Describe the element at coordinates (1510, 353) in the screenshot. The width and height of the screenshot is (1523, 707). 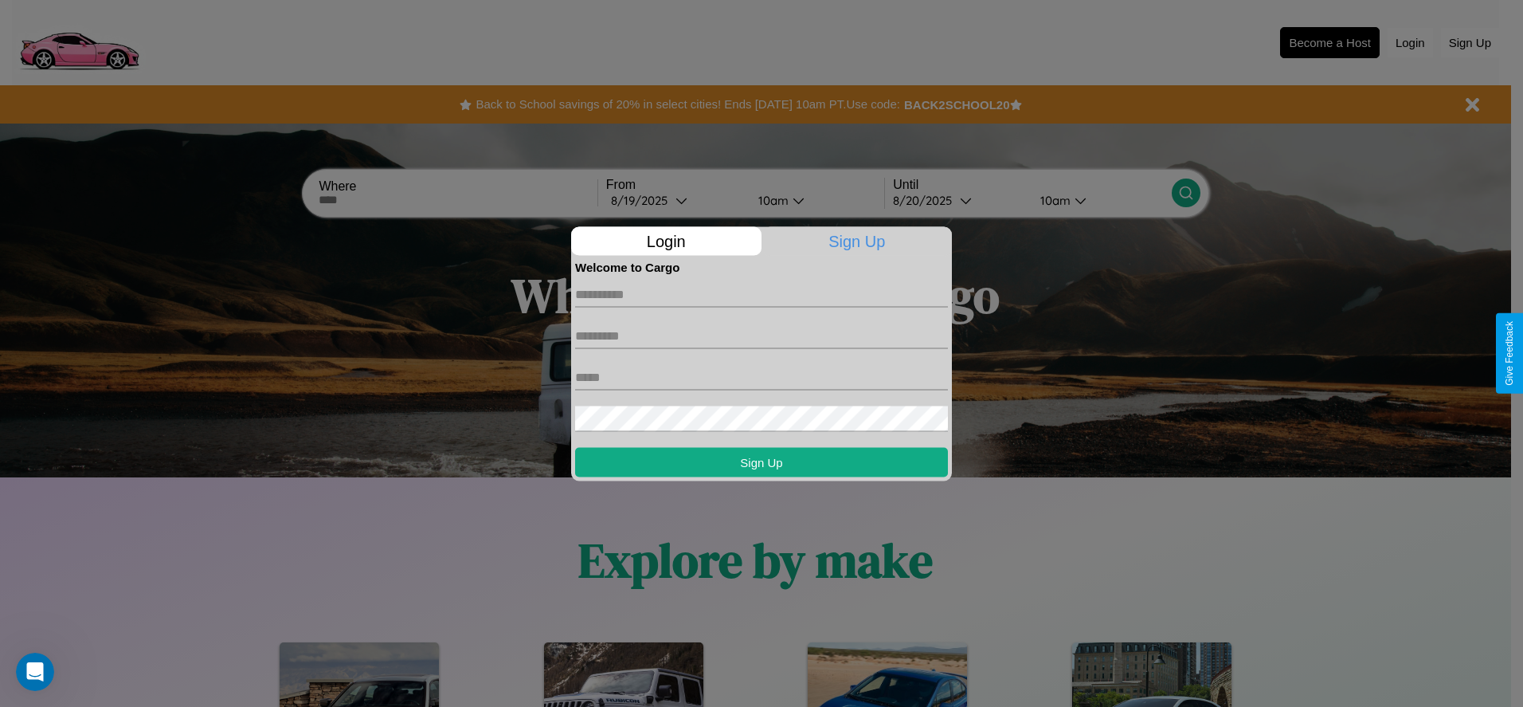
I see `div: Give Feedback` at that location.